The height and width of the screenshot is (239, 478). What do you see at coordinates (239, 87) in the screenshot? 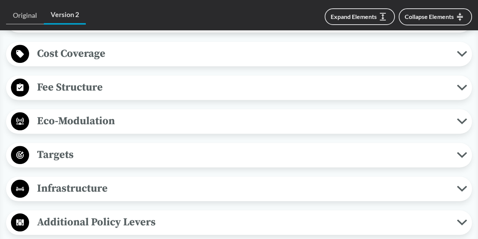
I see `button: Fee Structure` at bounding box center [239, 87].